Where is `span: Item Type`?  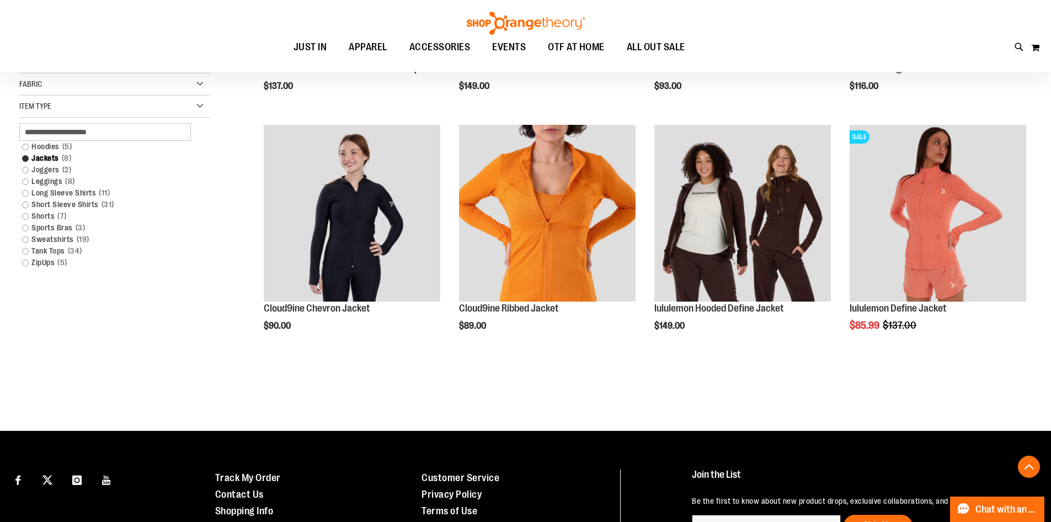
span: Item Type is located at coordinates (35, 106).